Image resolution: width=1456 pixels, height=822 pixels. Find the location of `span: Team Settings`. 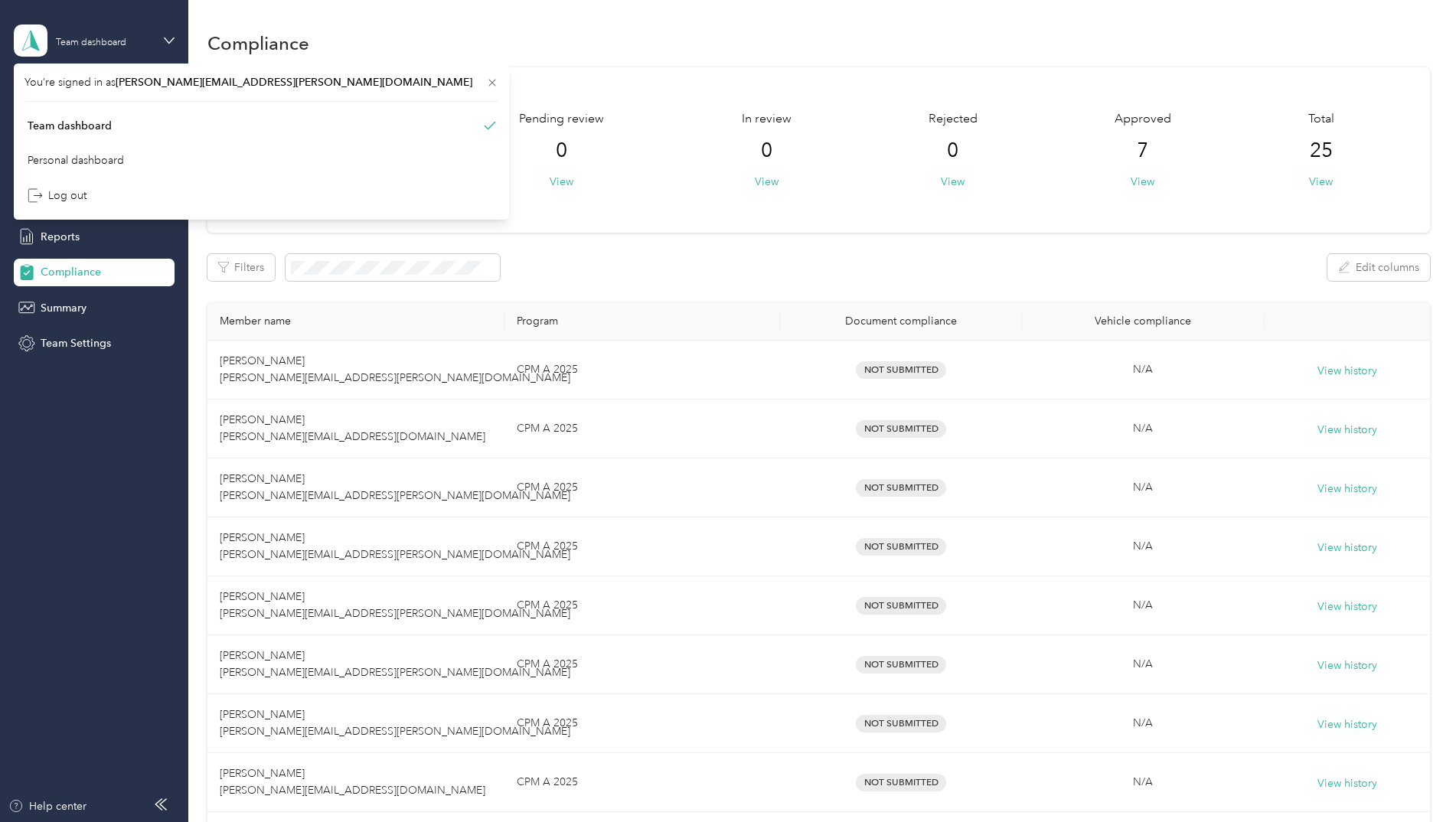

span: Team Settings is located at coordinates (76, 343).